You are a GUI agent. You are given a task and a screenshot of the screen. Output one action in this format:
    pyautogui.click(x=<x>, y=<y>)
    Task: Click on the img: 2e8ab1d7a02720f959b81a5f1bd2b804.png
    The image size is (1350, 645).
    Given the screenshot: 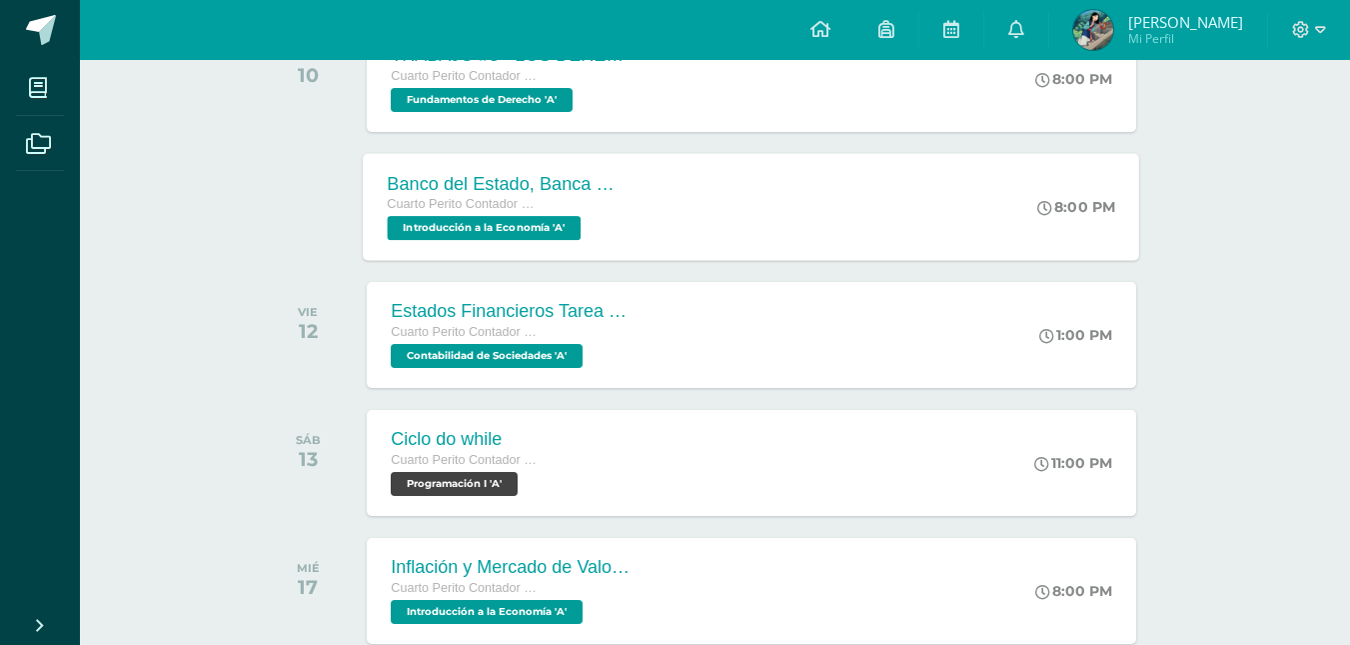 What is the action you would take?
    pyautogui.click(x=1093, y=30)
    